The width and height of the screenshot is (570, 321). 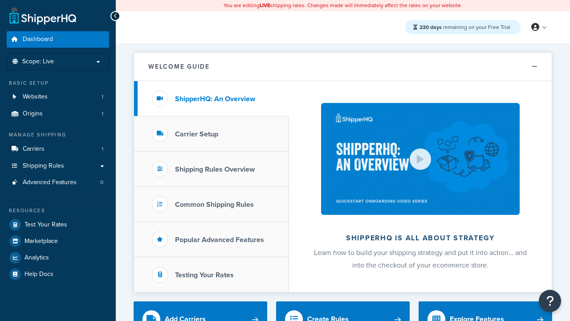 I want to click on div: Manage Shipping, so click(x=58, y=135).